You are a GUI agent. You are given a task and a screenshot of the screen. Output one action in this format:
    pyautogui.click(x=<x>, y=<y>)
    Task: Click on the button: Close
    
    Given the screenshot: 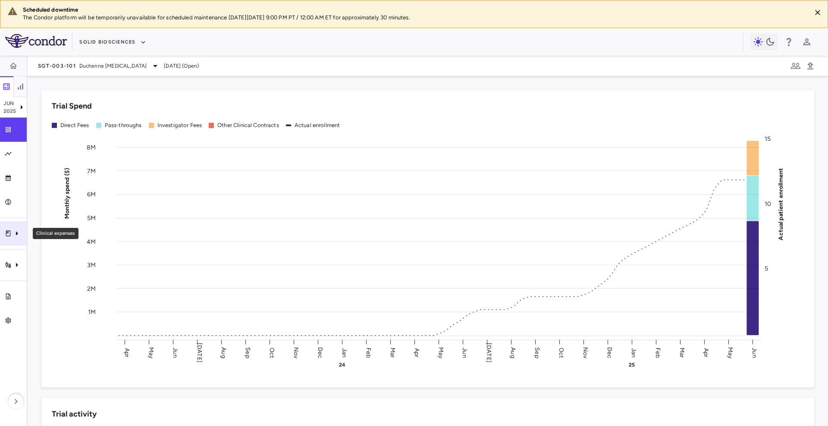 What is the action you would take?
    pyautogui.click(x=817, y=13)
    